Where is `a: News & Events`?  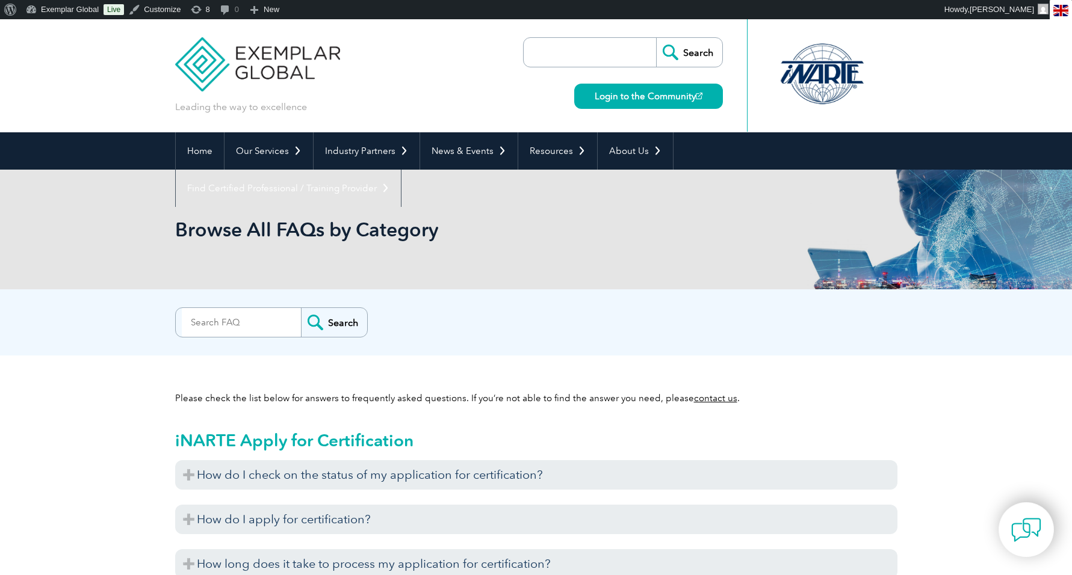
a: News & Events is located at coordinates (469, 151).